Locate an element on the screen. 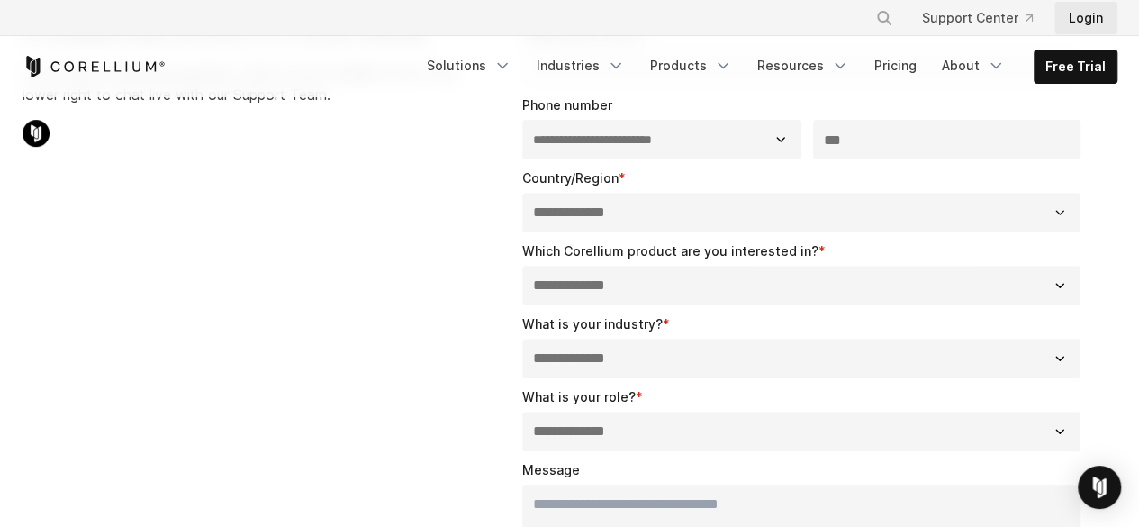 This screenshot has height=527, width=1139. a: Login is located at coordinates (1086, 18).